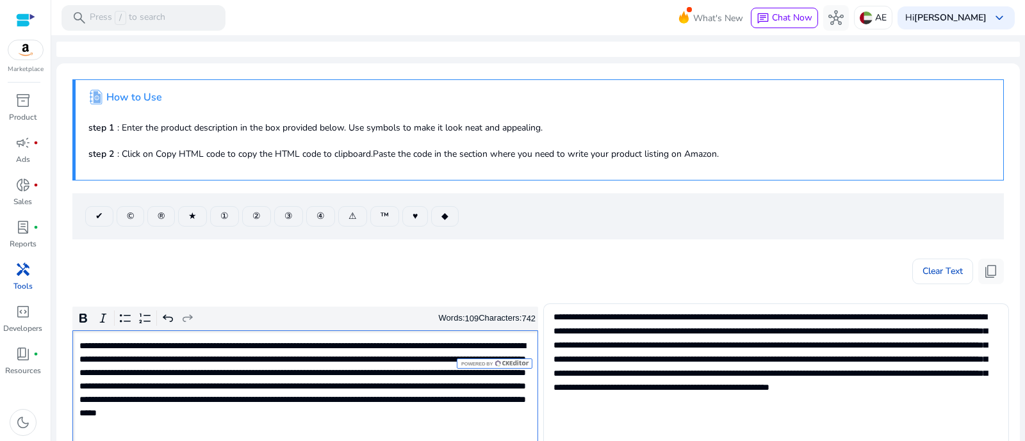  Describe the element at coordinates (792, 17) in the screenshot. I see `span: Chat Now` at that location.